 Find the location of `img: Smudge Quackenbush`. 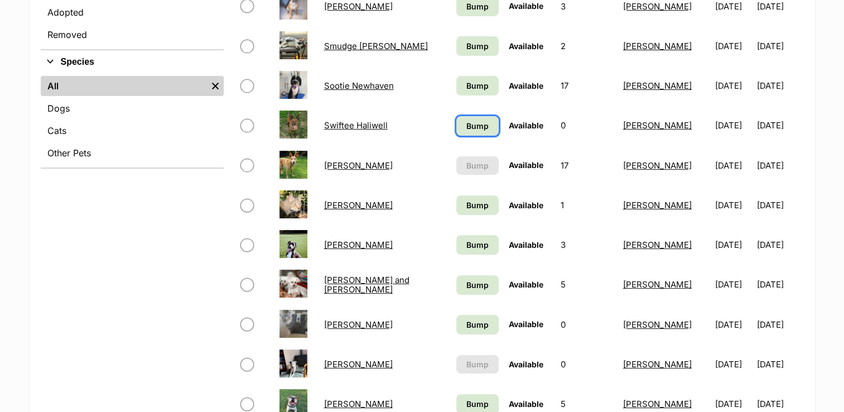

img: Smudge Quackenbush is located at coordinates (293, 45).